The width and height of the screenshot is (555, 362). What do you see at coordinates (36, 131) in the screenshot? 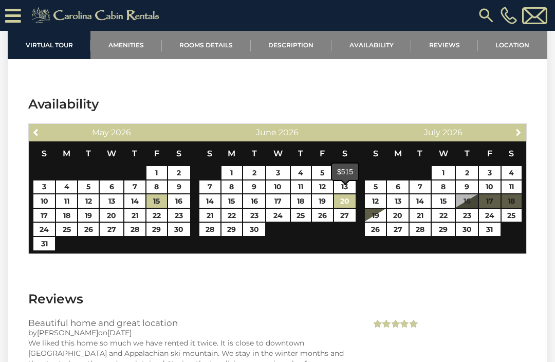
I see `a: Previous` at bounding box center [36, 131].